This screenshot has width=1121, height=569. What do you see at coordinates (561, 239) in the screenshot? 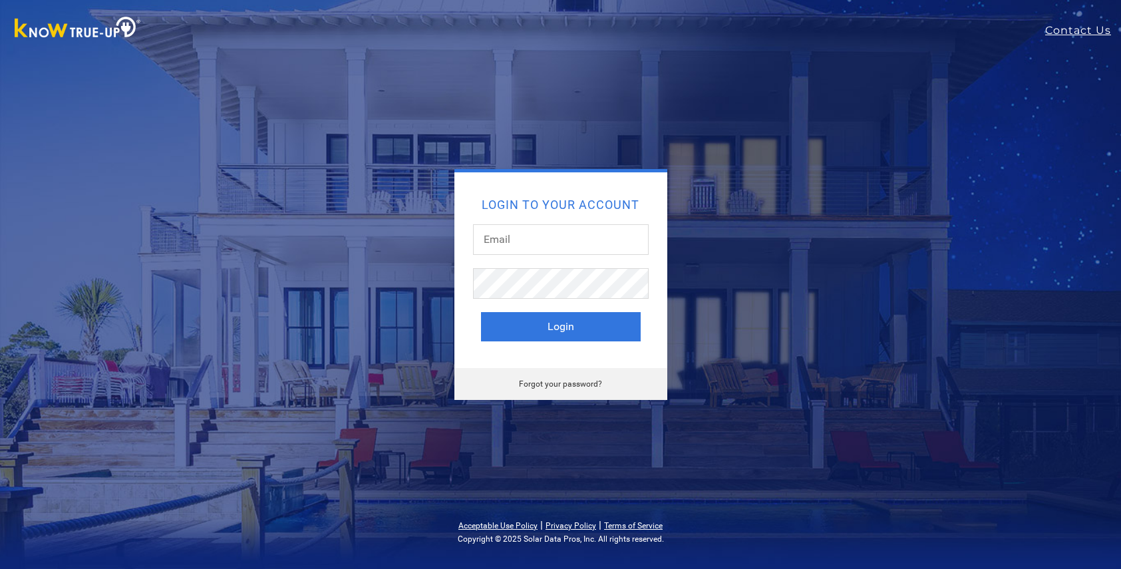
I see `input: Email` at bounding box center [561, 239].